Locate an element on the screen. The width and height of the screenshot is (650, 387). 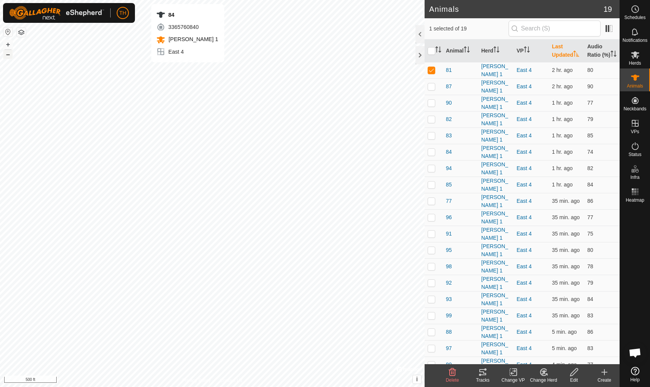
img: Gallagher Logo is located at coordinates (57, 13).